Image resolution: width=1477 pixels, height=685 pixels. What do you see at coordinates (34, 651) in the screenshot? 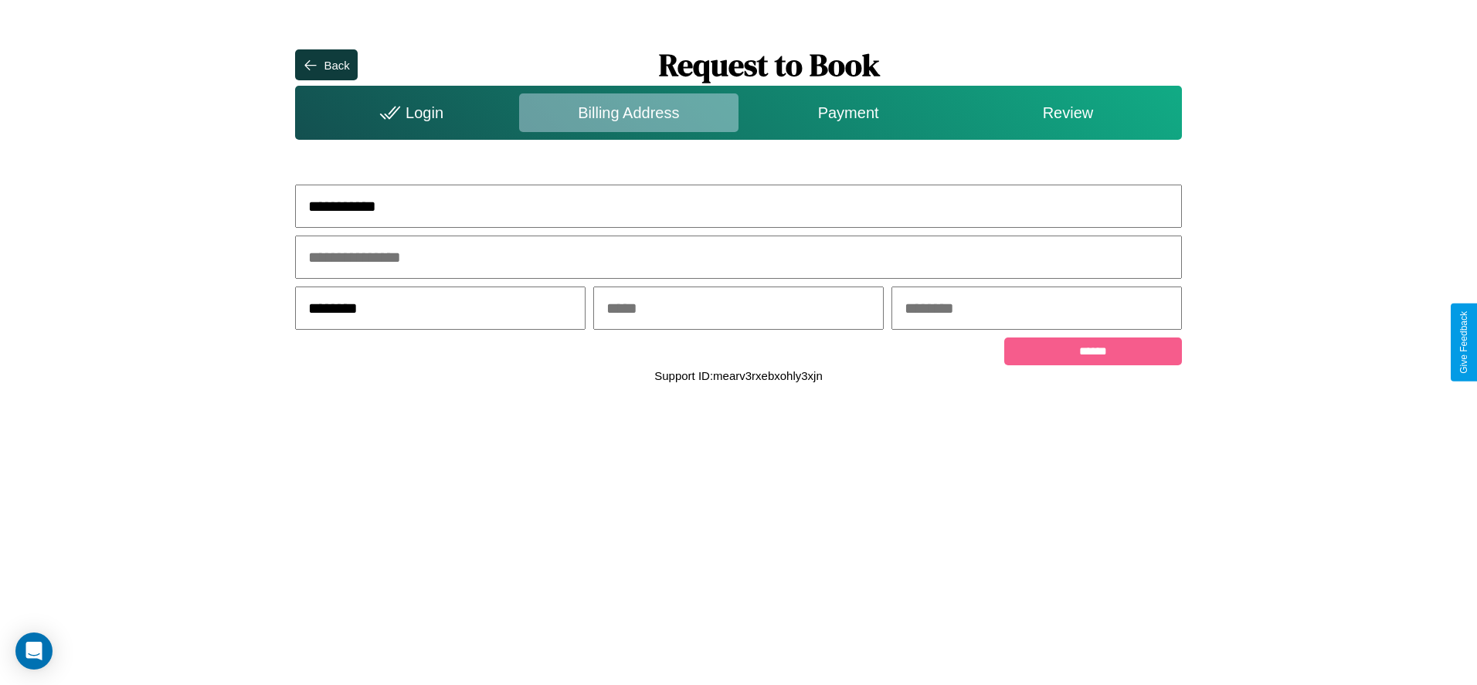
I see `div: Open Intercom Messenger` at bounding box center [34, 651].